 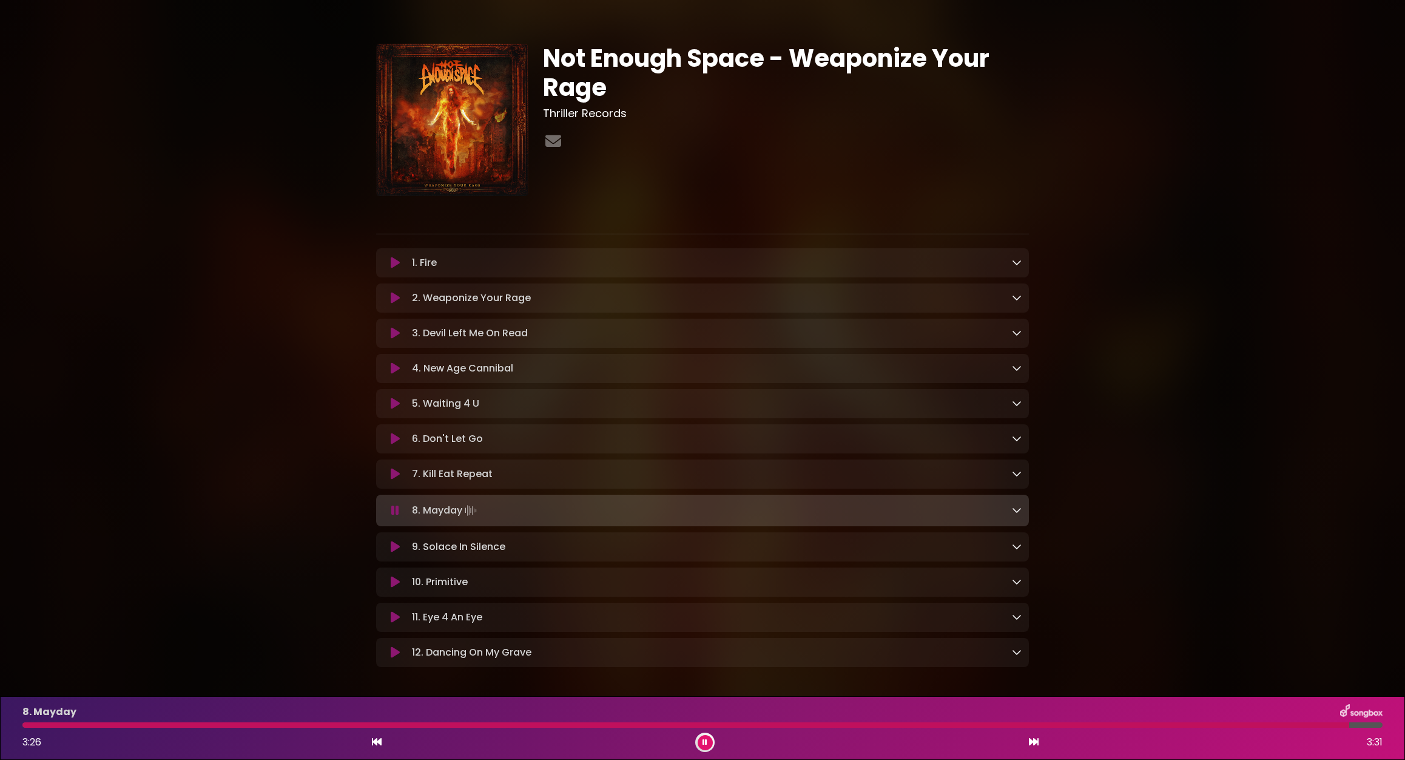 What do you see at coordinates (786, 113) in the screenshot?
I see `h3: Thriller Records` at bounding box center [786, 113].